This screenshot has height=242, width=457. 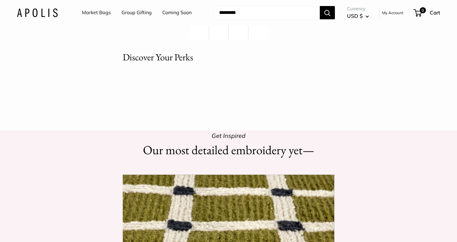 I want to click on a: 0 Cart, so click(x=427, y=13).